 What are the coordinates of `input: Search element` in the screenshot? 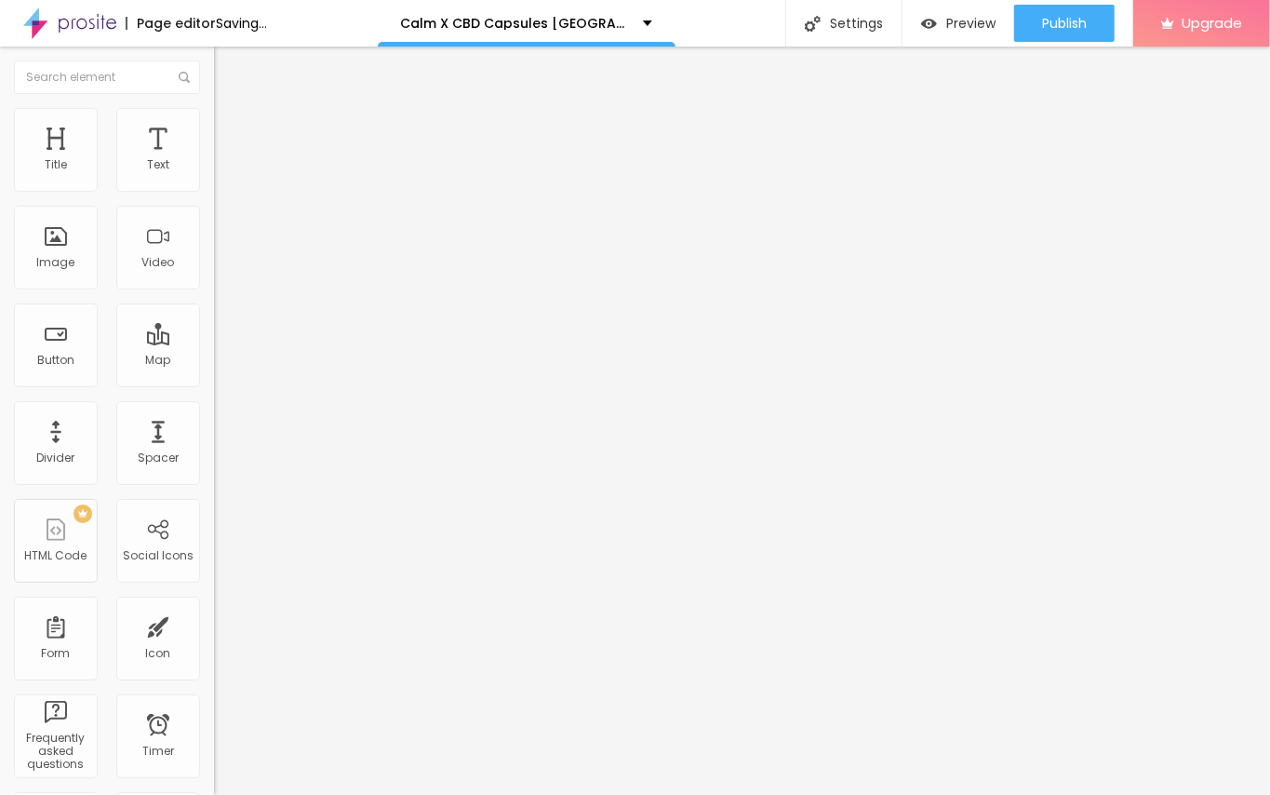 It's located at (107, 77).